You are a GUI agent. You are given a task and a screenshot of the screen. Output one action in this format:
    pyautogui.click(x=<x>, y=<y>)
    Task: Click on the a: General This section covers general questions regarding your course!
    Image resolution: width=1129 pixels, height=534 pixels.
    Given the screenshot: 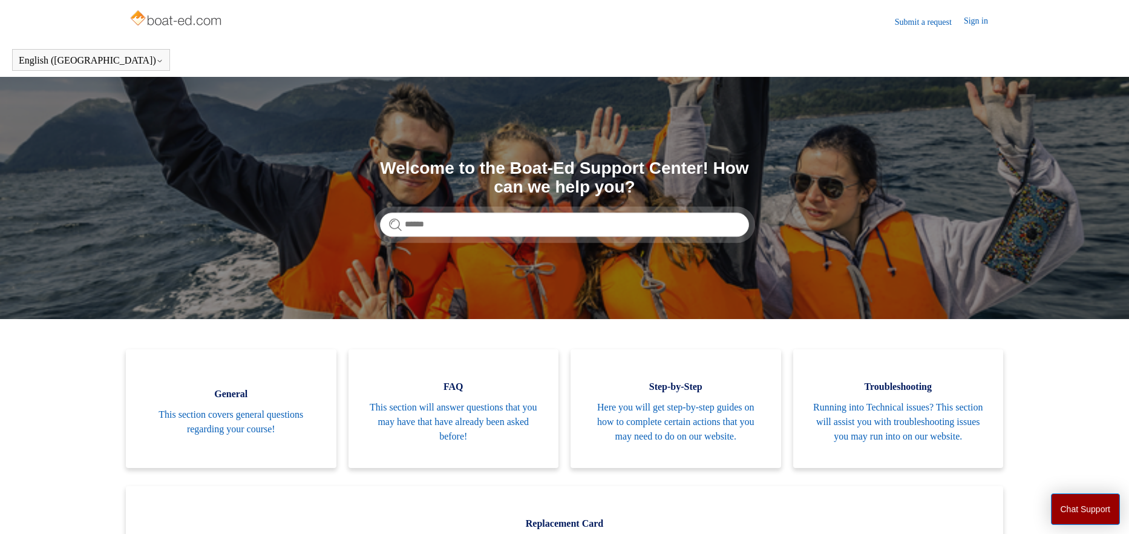 What is the action you would take?
    pyautogui.click(x=231, y=408)
    